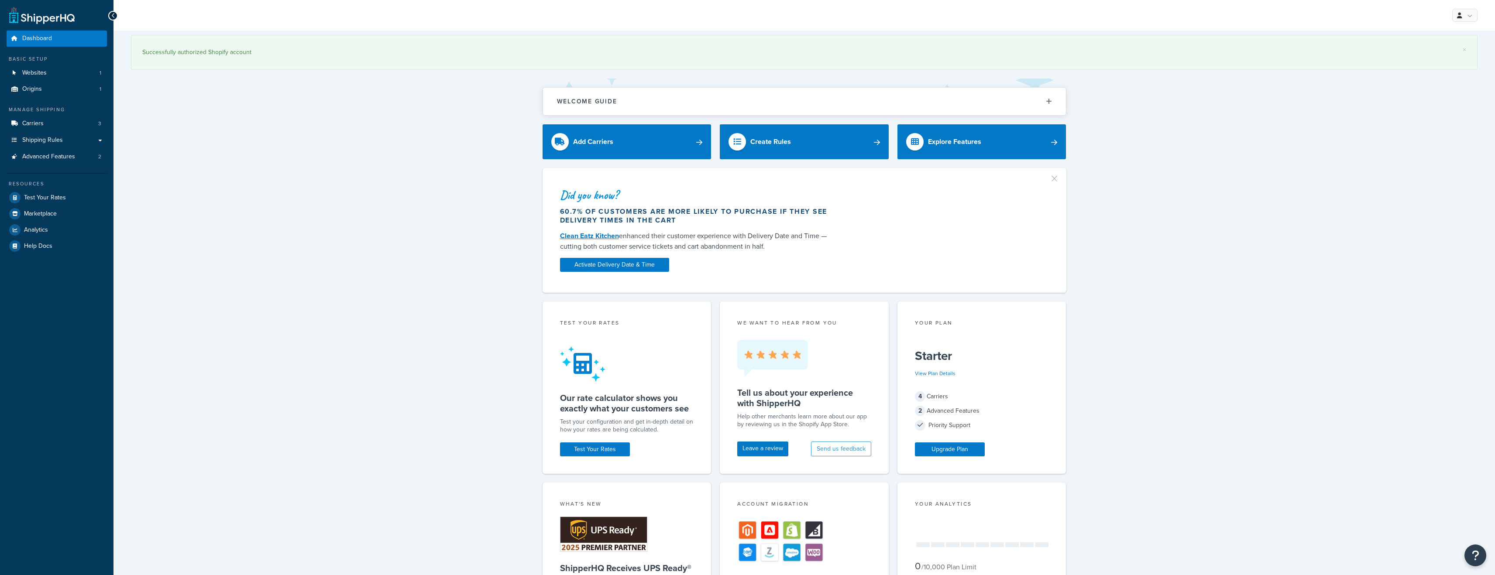 Image resolution: width=1495 pixels, height=575 pixels. Describe the element at coordinates (57, 184) in the screenshot. I see `div: Resources` at that location.